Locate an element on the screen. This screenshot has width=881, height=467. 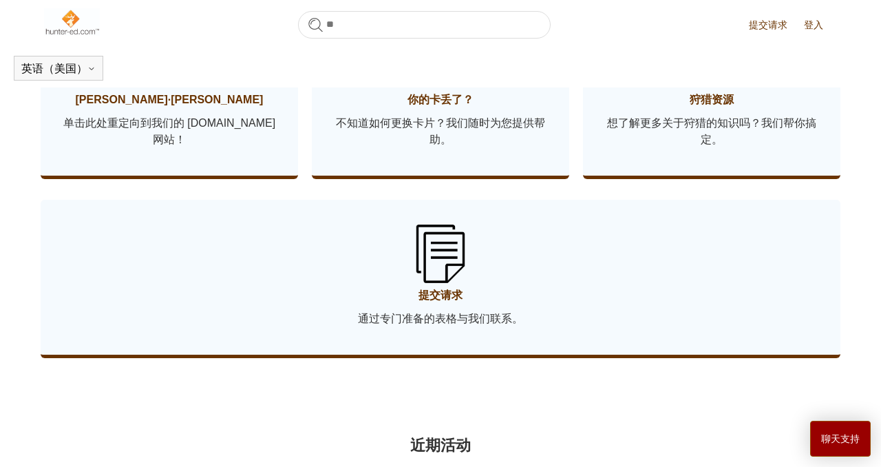
font: 通过专门准备的表格与我们联系。 is located at coordinates (441, 318).